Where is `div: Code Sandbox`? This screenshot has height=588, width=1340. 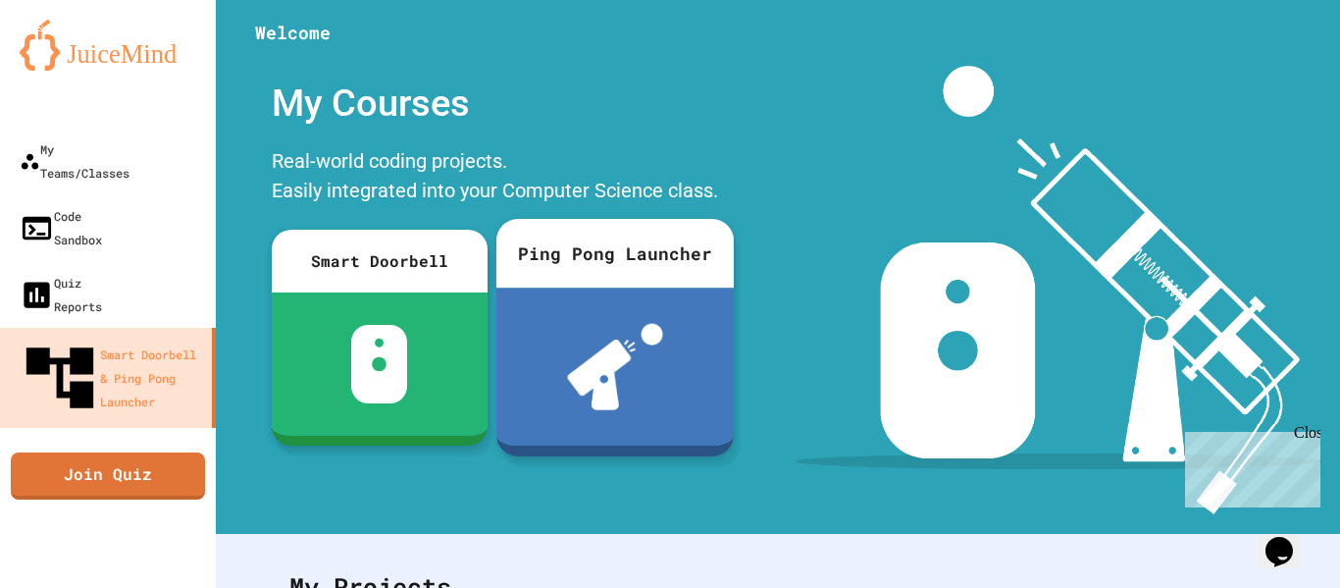 div: Code Sandbox is located at coordinates (61, 228).